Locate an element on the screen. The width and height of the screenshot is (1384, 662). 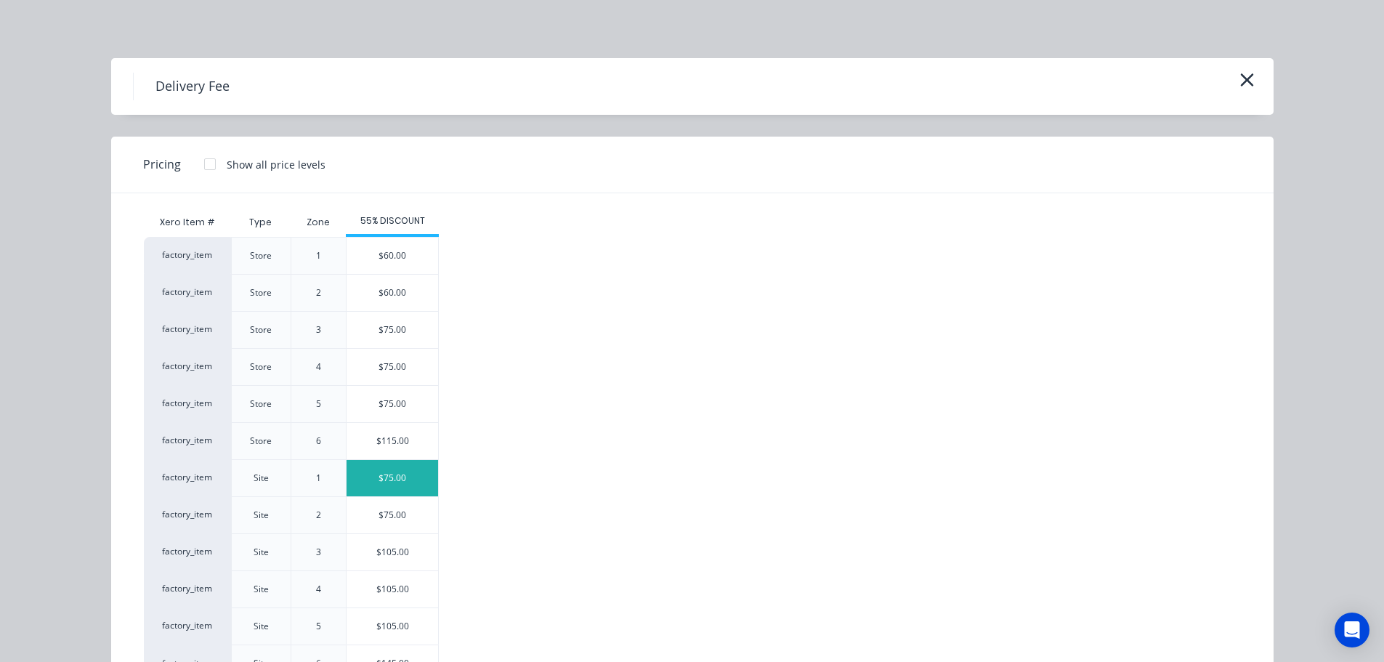
div: Show all price levels is located at coordinates (276, 164).